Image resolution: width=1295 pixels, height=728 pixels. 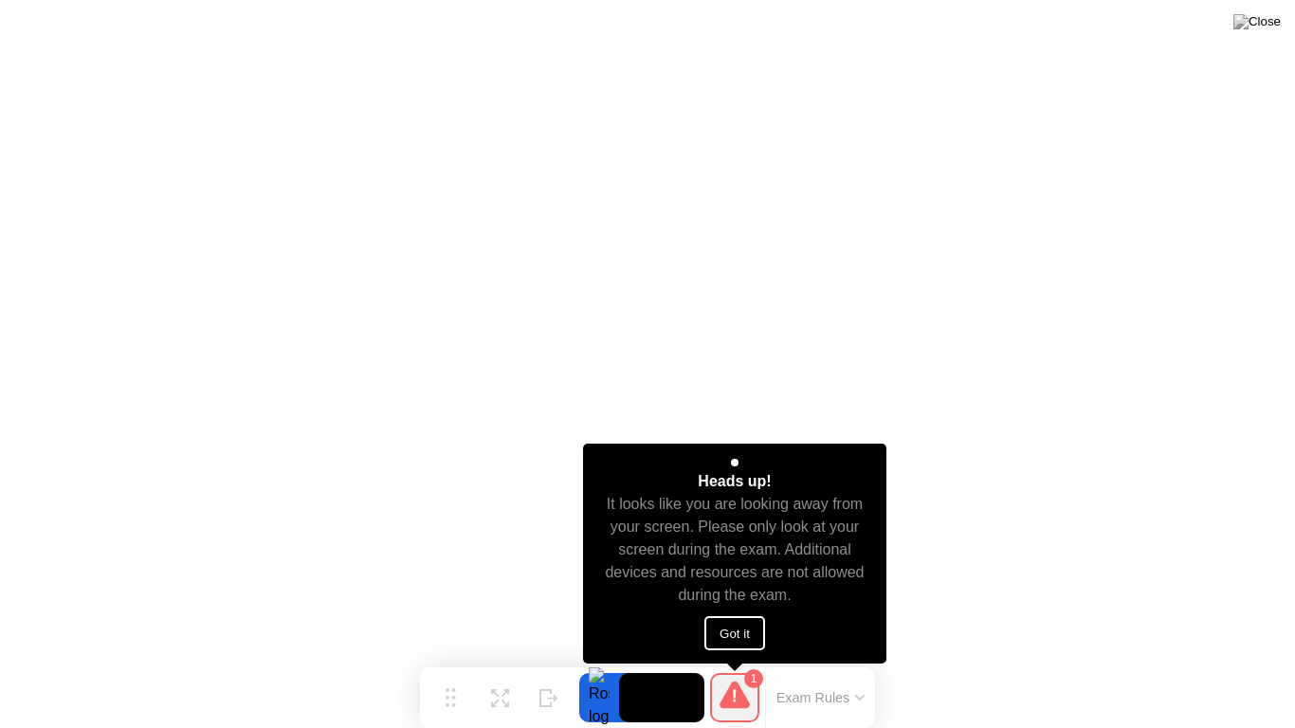 I want to click on button: Got it, so click(x=735, y=633).